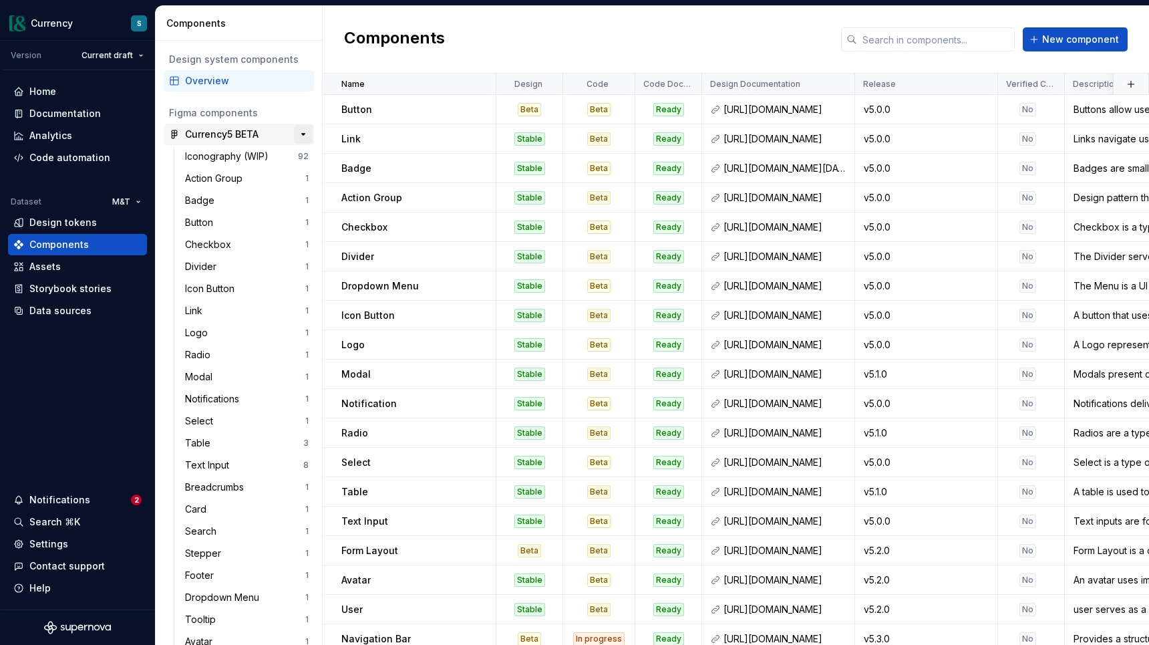 The width and height of the screenshot is (1149, 645). I want to click on p: Name, so click(353, 84).